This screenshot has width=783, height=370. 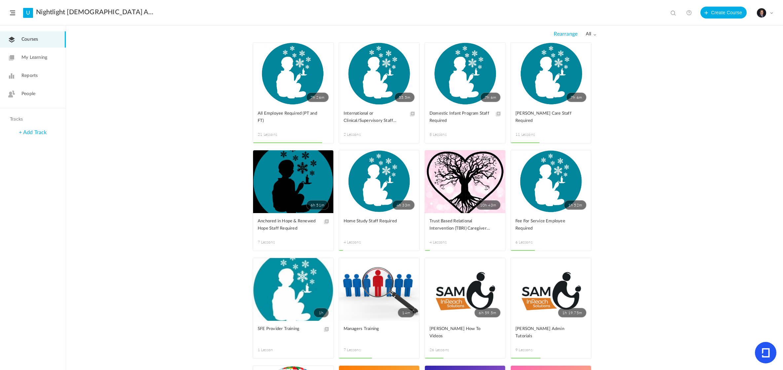 I want to click on span: 2 Lessons, so click(x=361, y=134).